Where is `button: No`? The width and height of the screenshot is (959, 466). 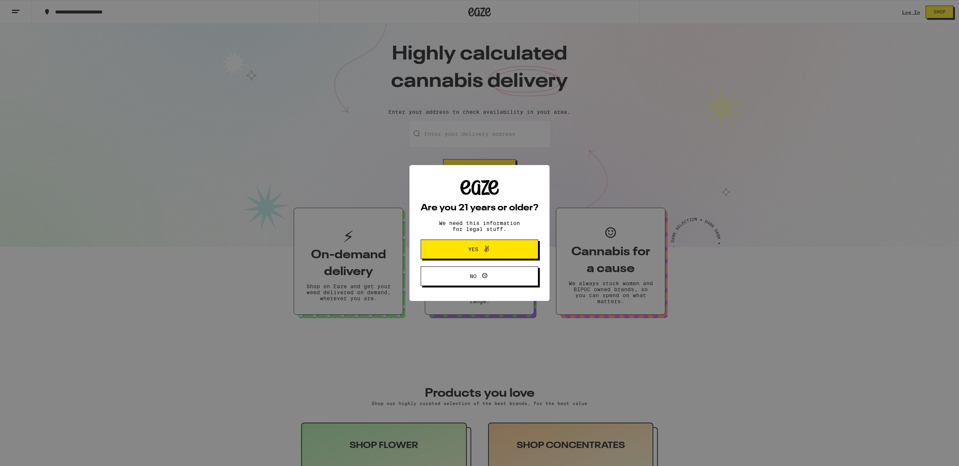
button: No is located at coordinates (479, 276).